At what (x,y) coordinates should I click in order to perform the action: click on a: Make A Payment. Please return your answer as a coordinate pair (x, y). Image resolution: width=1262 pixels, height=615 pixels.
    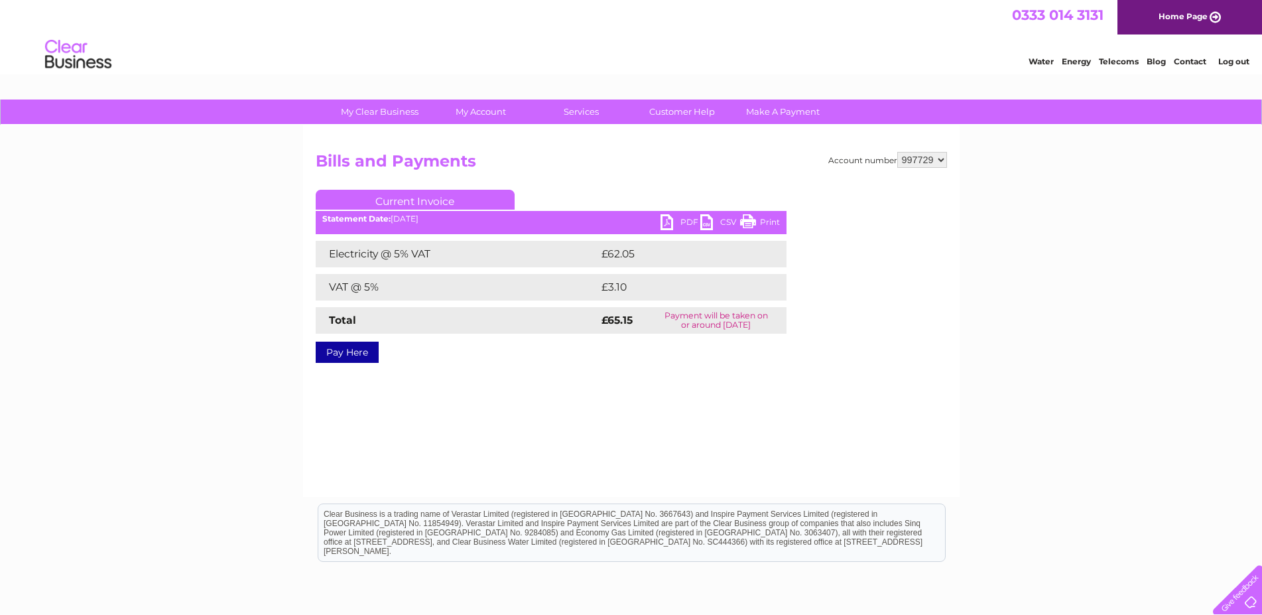
    Looking at the image, I should click on (782, 111).